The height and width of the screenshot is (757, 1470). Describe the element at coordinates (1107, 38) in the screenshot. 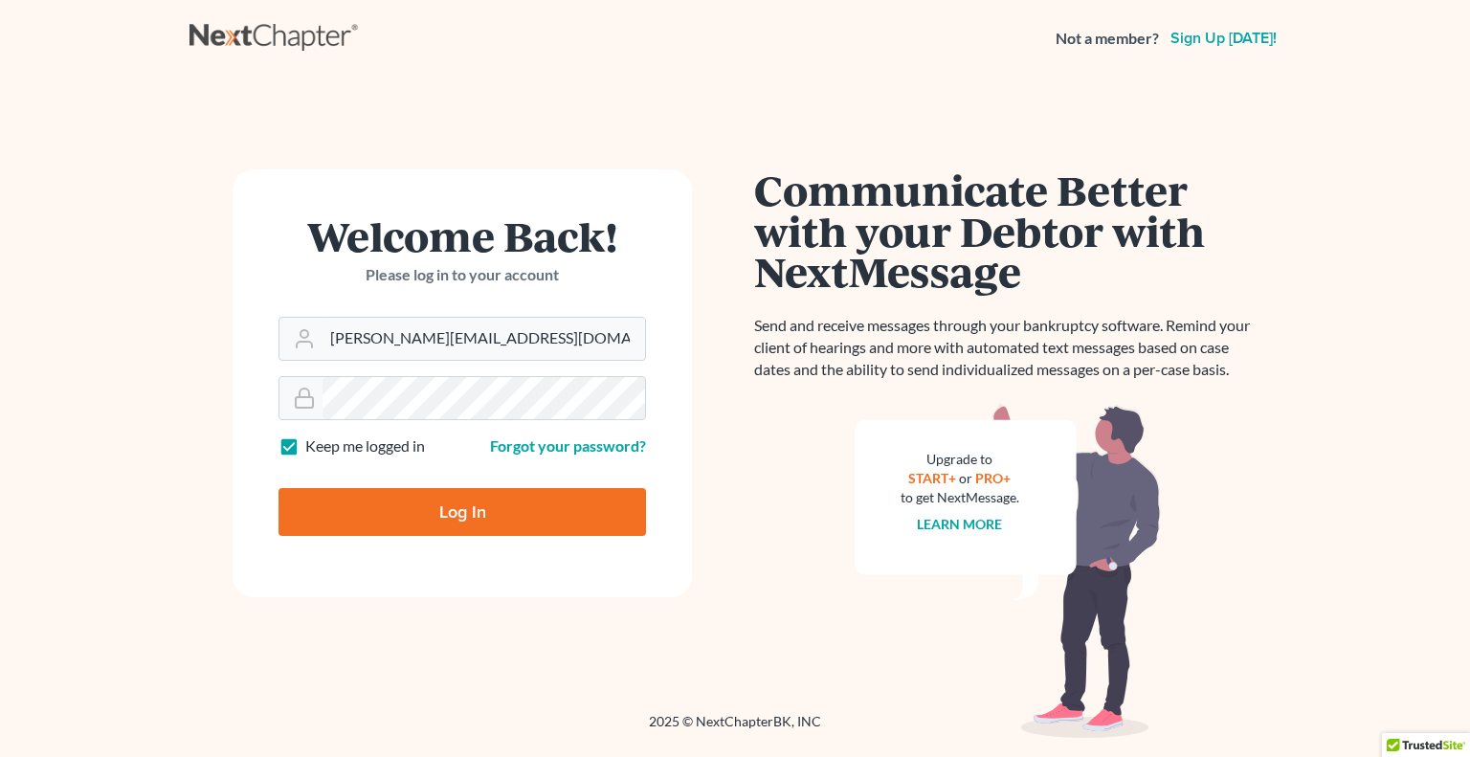

I see `strong: Not a member?` at that location.